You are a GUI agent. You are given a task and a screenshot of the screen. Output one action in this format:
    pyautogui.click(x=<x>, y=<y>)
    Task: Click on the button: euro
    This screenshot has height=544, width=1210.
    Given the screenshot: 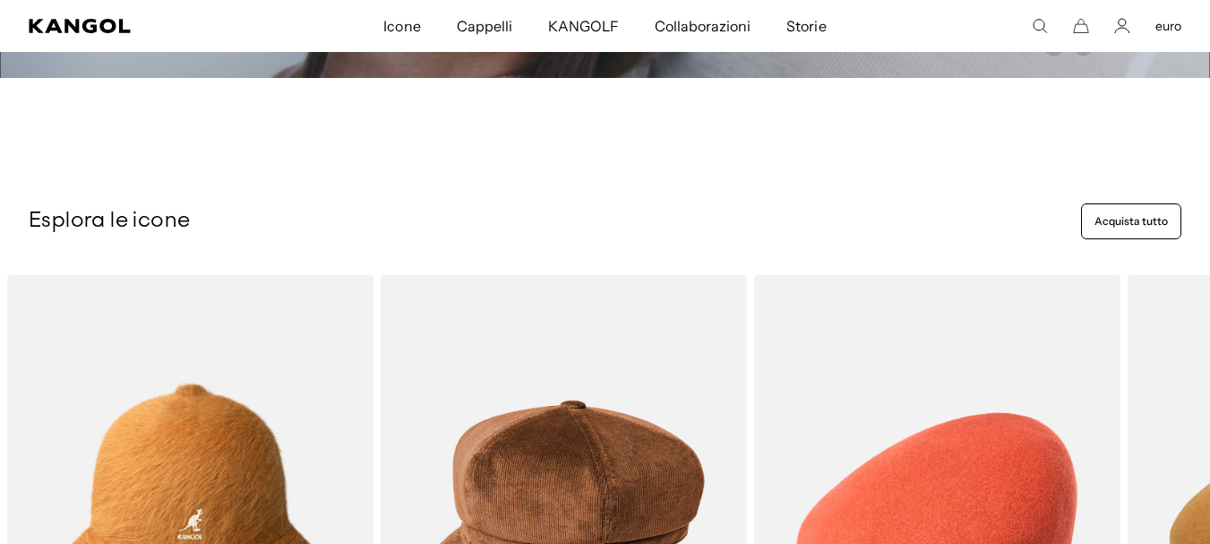 What is the action you would take?
    pyautogui.click(x=1168, y=26)
    